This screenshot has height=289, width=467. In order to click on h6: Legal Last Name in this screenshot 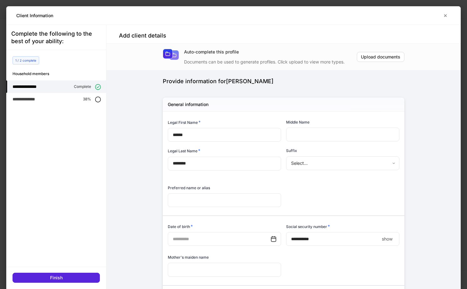, I will do `click(184, 151)`.